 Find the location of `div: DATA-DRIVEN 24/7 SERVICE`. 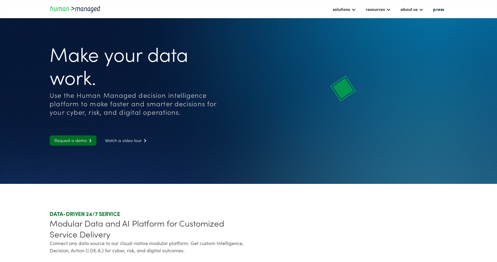

div: DATA-DRIVEN 24/7 SERVICE is located at coordinates (148, 213).